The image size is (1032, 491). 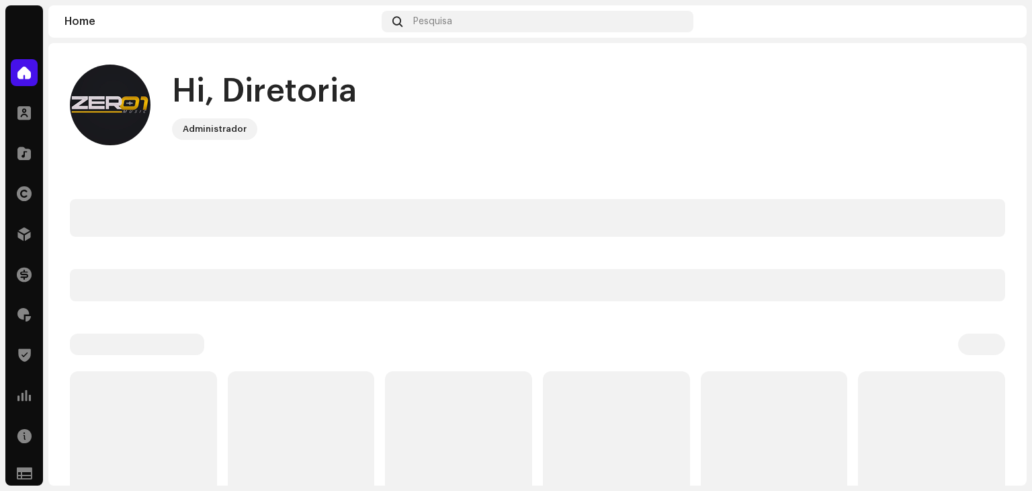 What do you see at coordinates (433, 22) in the screenshot?
I see `span: Pesquisa` at bounding box center [433, 22].